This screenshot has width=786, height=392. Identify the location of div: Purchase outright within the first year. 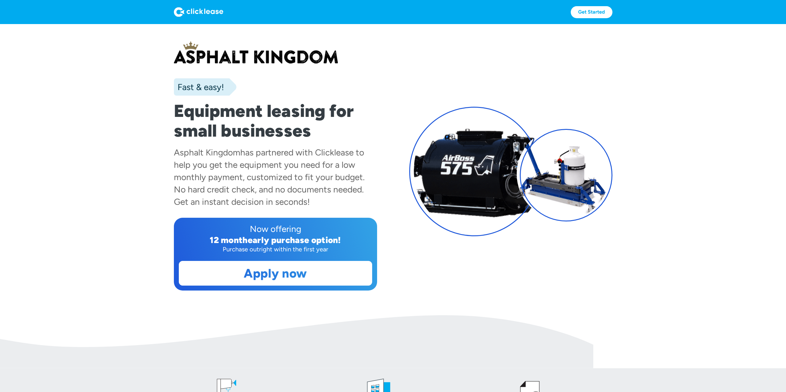
(275, 249).